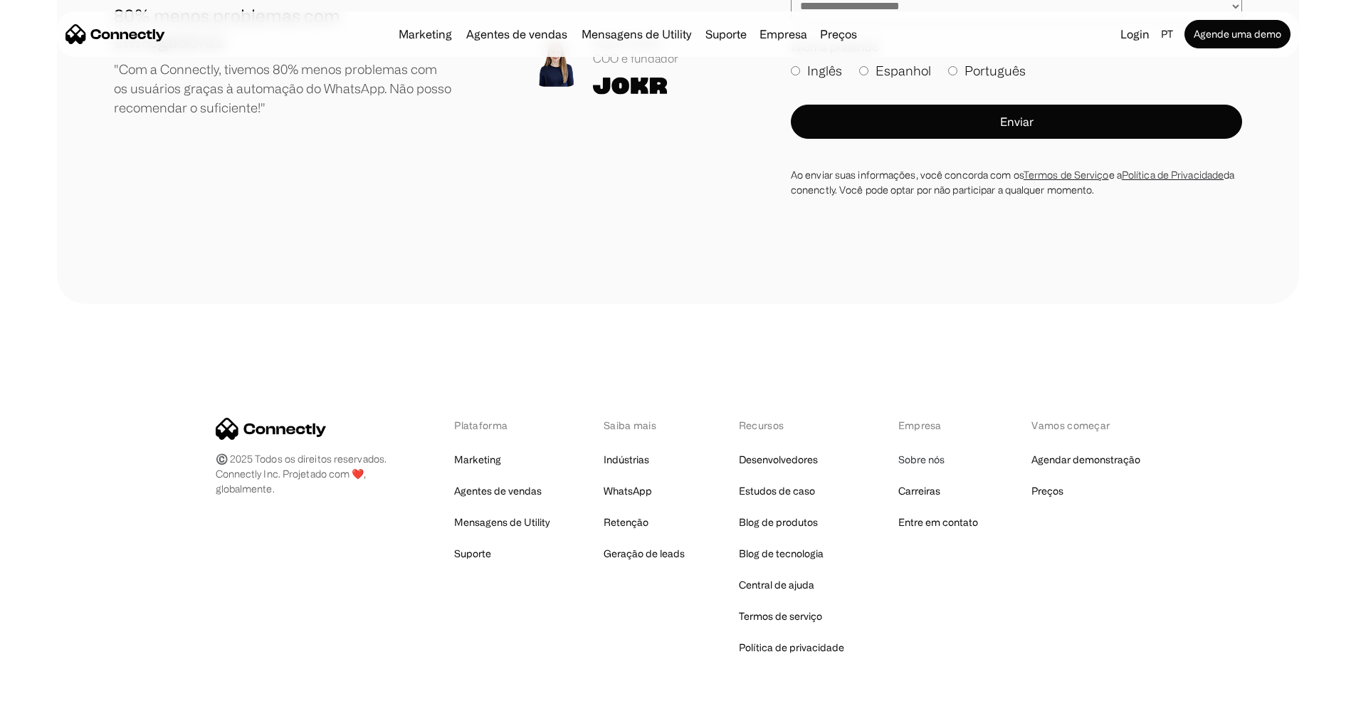  Describe the element at coordinates (1135, 34) in the screenshot. I see `a: Login` at that location.